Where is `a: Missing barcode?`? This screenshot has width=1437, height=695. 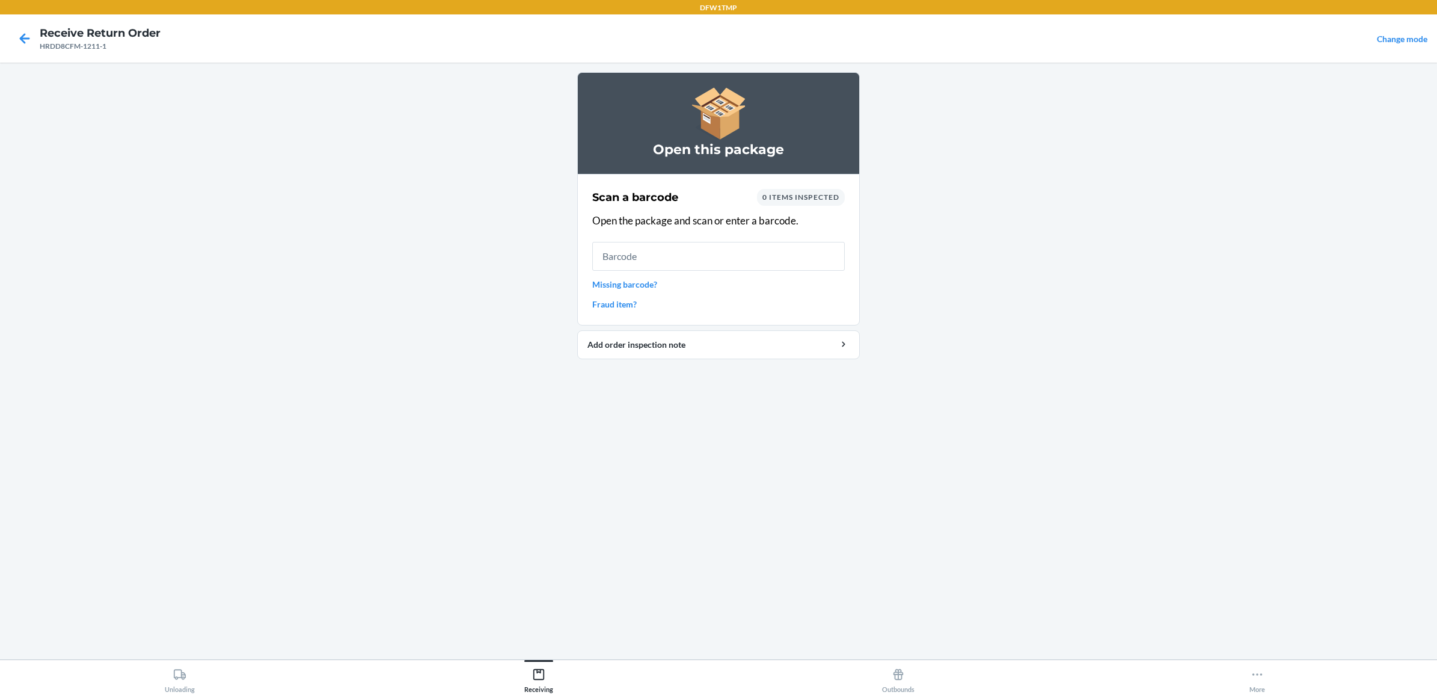
a: Missing barcode? is located at coordinates (719, 284).